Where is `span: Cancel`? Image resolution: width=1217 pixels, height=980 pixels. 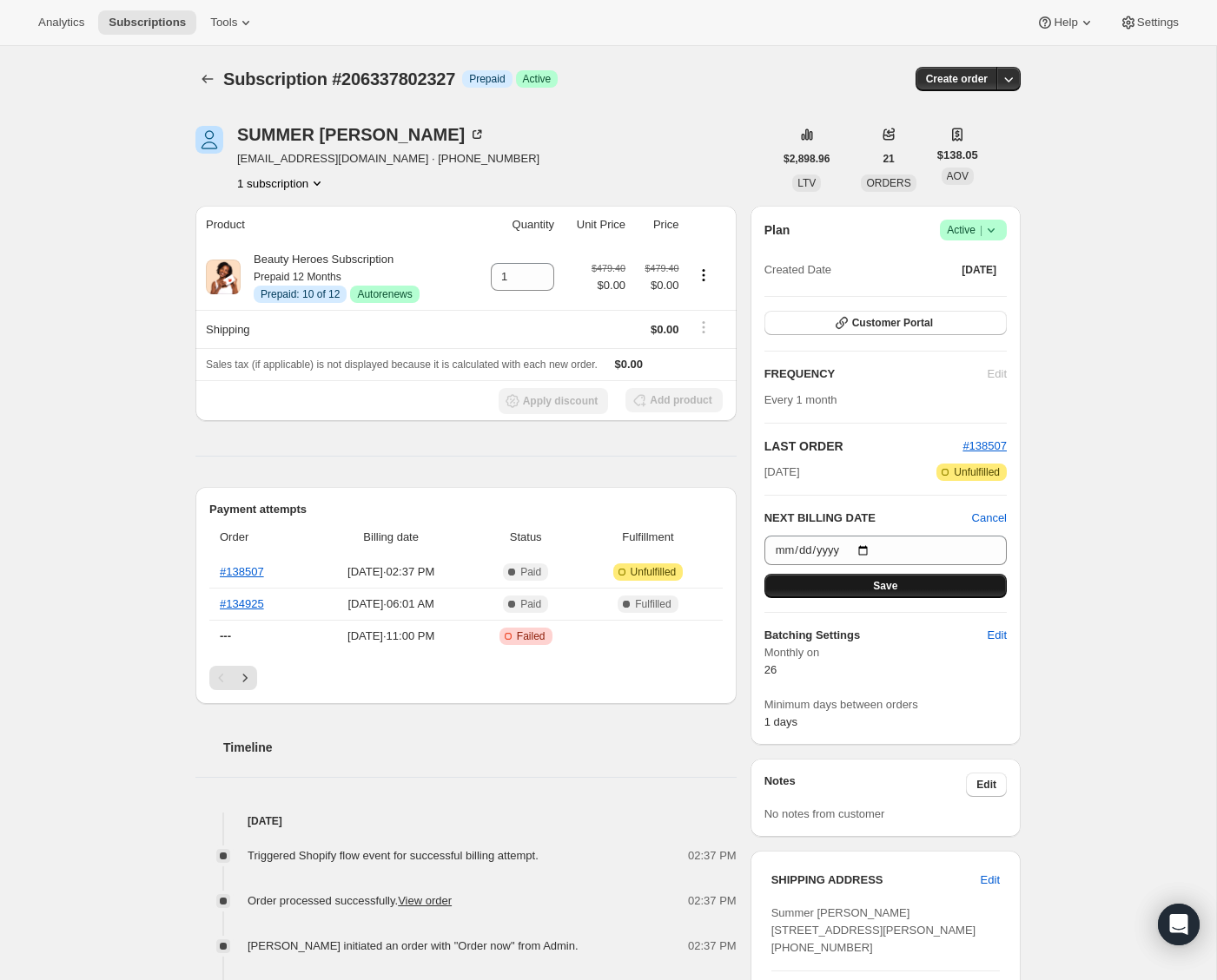 span: Cancel is located at coordinates (989, 519).